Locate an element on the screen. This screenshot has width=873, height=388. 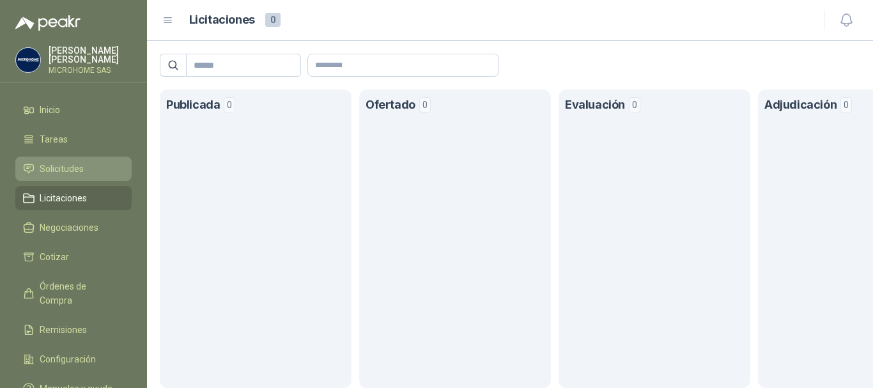
a: Remisiones is located at coordinates (73, 330).